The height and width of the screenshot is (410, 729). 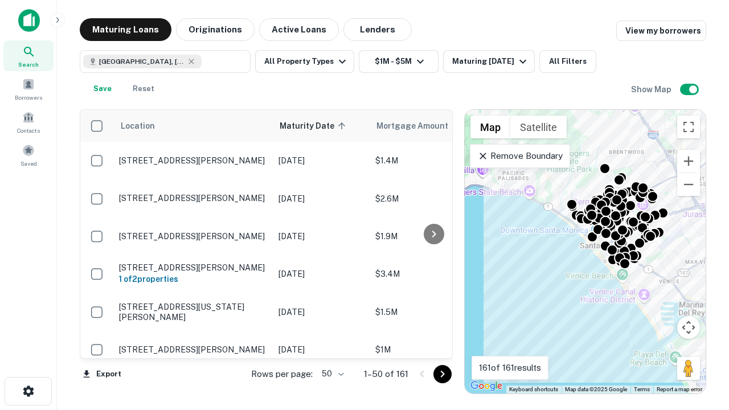 I want to click on p: $1.9M, so click(x=432, y=236).